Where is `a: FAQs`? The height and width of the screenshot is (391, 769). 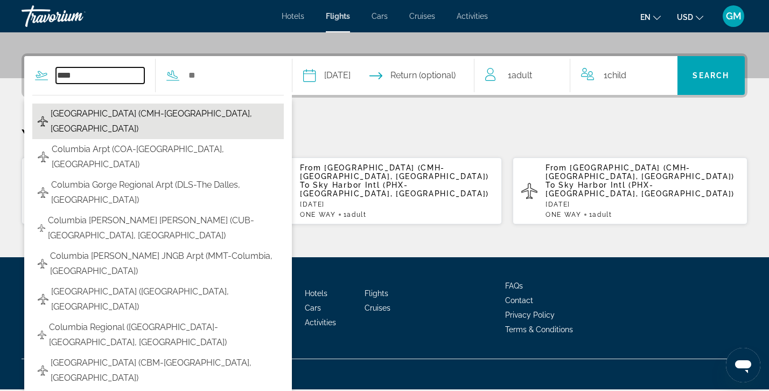
a: FAQs is located at coordinates (514, 286).